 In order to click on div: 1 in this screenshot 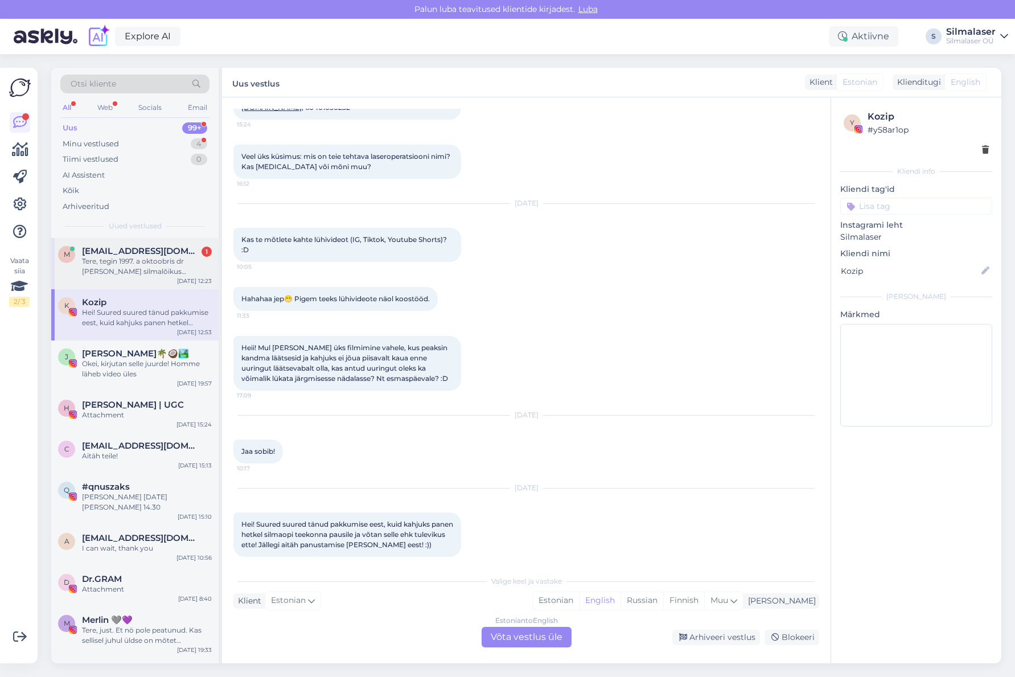, I will do `click(207, 252)`.